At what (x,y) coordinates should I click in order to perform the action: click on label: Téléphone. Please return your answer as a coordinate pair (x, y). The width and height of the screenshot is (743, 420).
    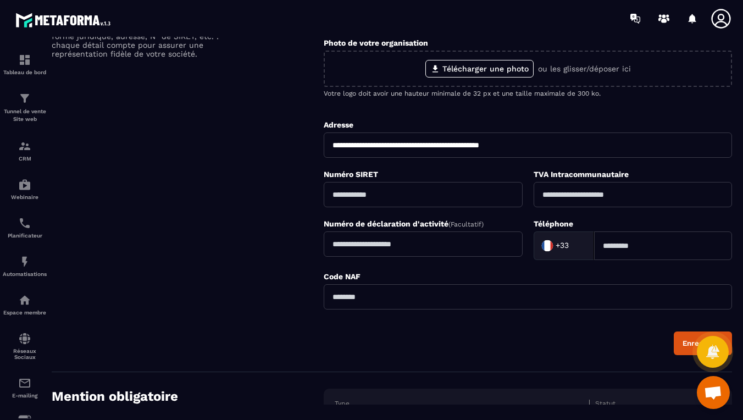
    Looking at the image, I should click on (554, 224).